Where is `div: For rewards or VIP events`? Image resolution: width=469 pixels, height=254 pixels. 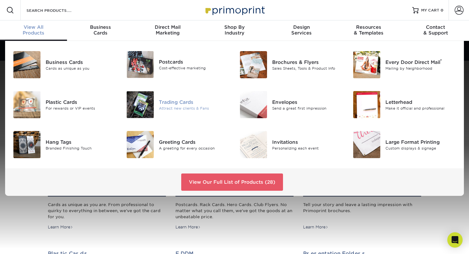
div: For rewards or VIP events is located at coordinates (81, 108).